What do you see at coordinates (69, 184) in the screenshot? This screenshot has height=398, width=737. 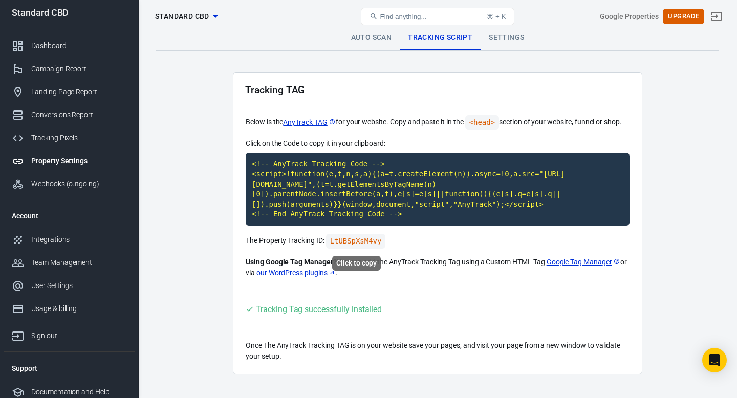 I see `a: Webhooks (outgoing)` at bounding box center [69, 184].